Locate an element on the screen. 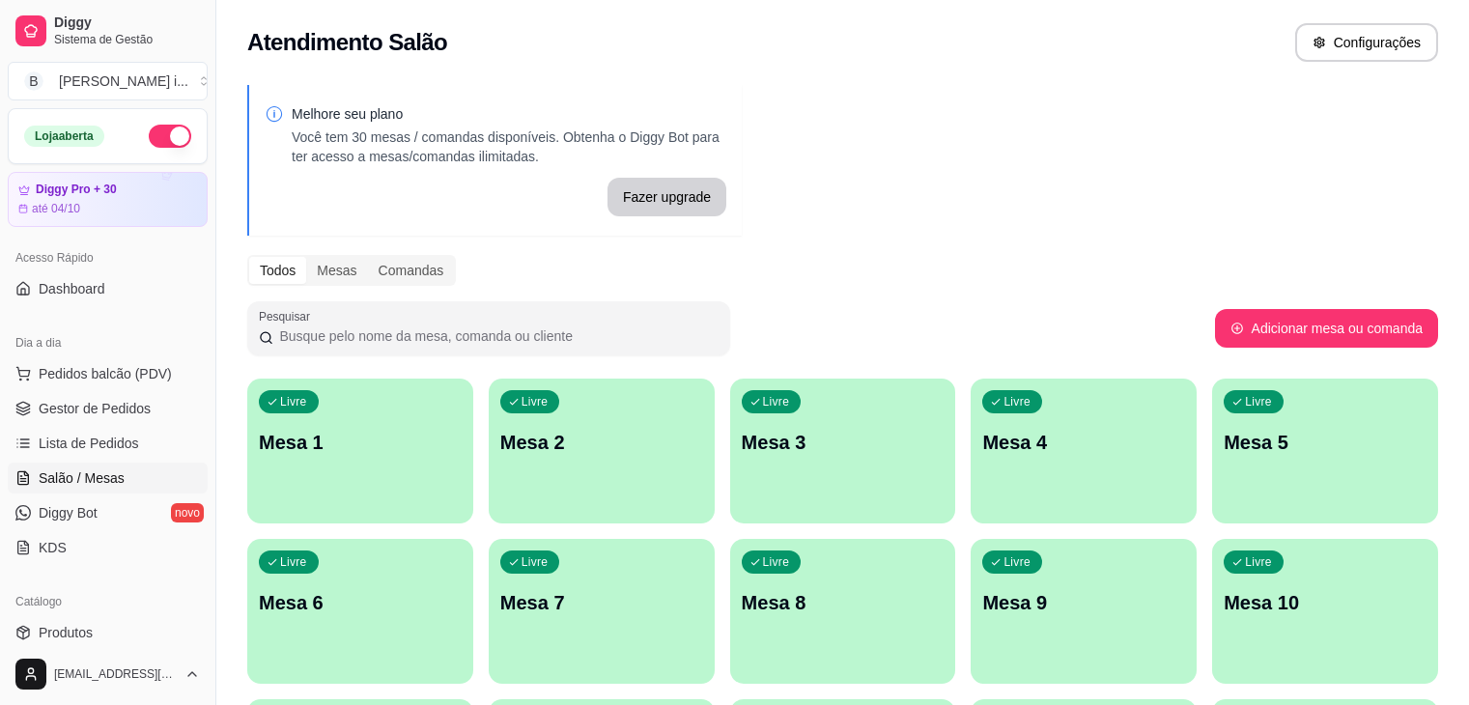 This screenshot has height=705, width=1469. p: Mesa 6 is located at coordinates (360, 603).